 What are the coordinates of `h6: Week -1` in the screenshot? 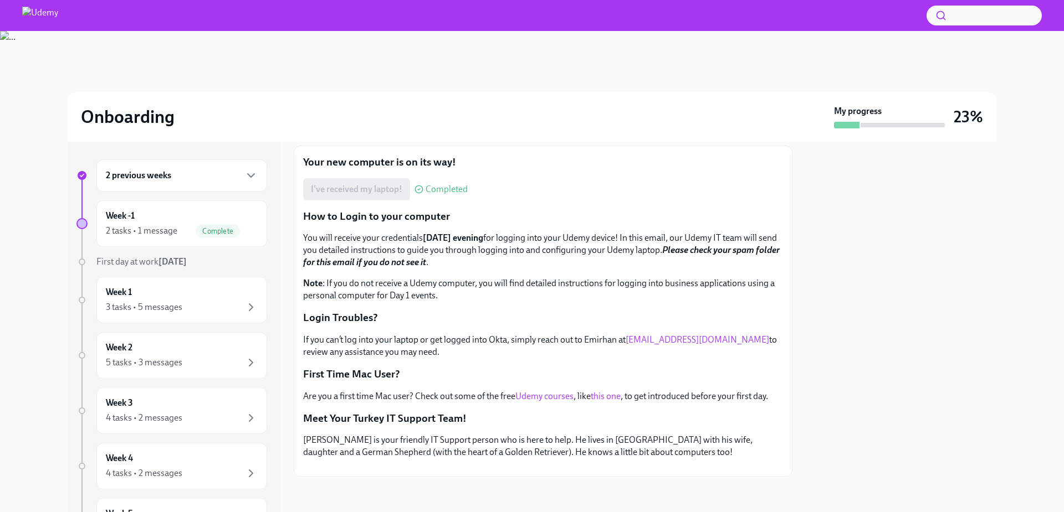 It's located at (120, 216).